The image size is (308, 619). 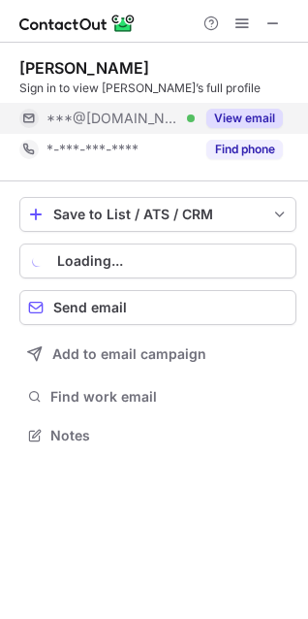 What do you see at coordinates (158, 435) in the screenshot?
I see `button: Notes` at bounding box center [158, 435].